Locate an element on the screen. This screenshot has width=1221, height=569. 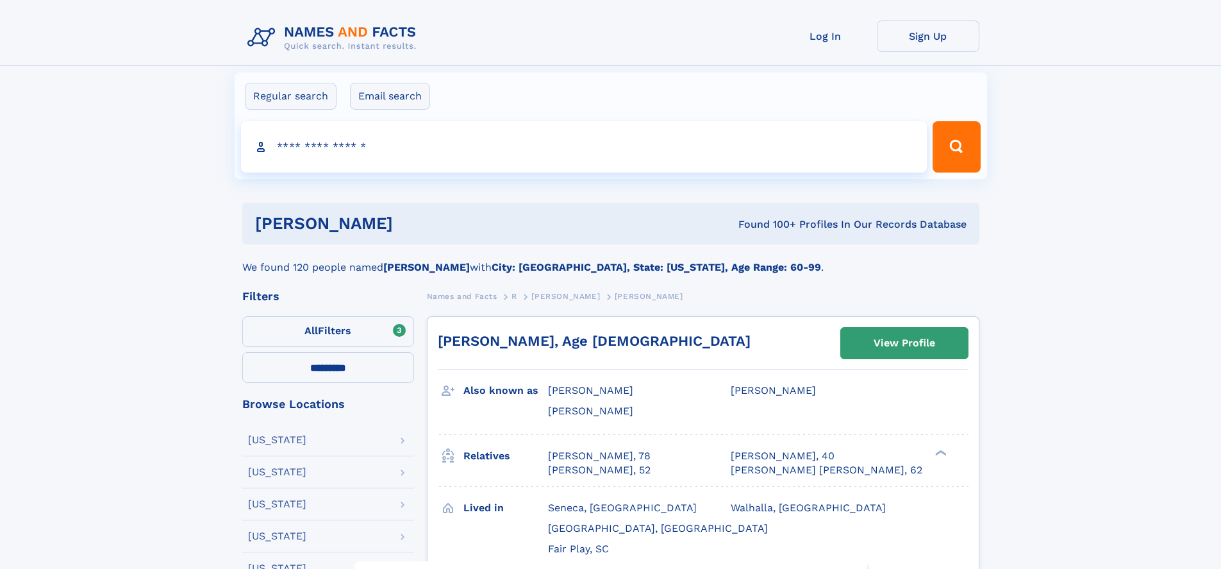
div: View Profile is located at coordinates (905, 343).